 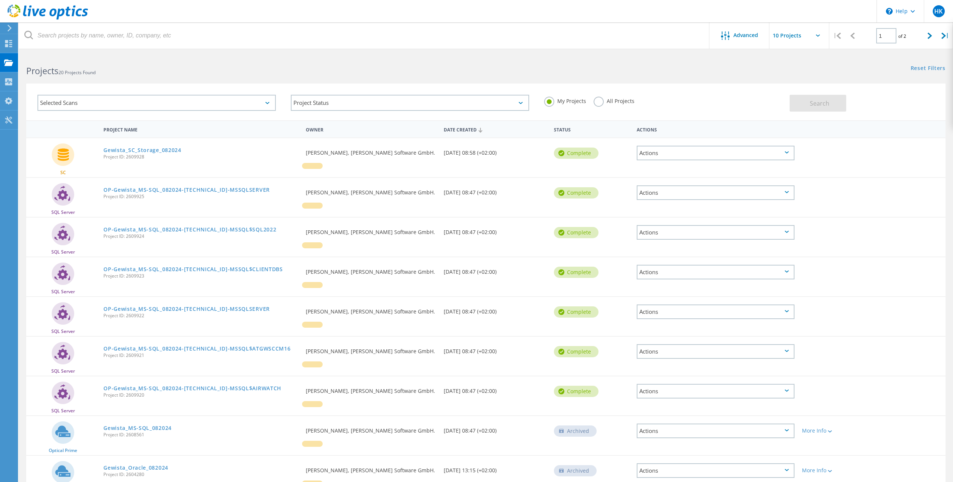 What do you see at coordinates (902, 36) in the screenshot?
I see `span: of 2` at bounding box center [902, 36].